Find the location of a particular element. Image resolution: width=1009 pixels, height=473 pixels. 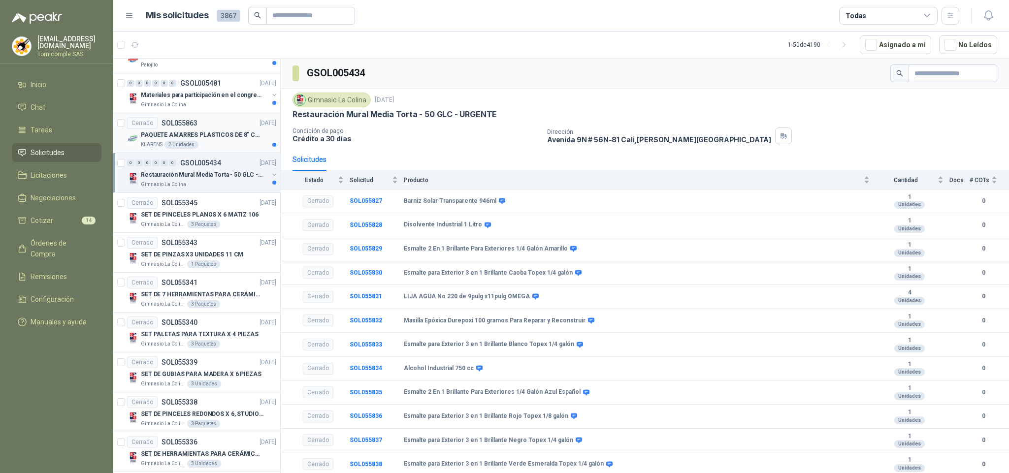

b: Esmalte para Exterior 3 en 1 Brillante Verde Esmeralda Topex 1/4 galón is located at coordinates (504, 465).